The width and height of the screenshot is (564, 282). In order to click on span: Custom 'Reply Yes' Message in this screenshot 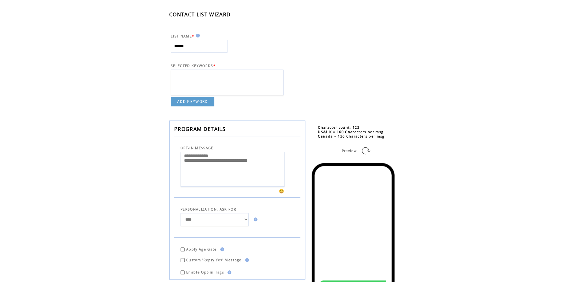, I will do `click(214, 260)`.